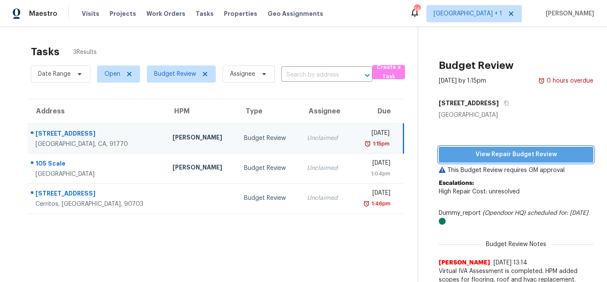 The image size is (607, 282). What do you see at coordinates (241, 14) in the screenshot?
I see `span: Properties` at bounding box center [241, 14].